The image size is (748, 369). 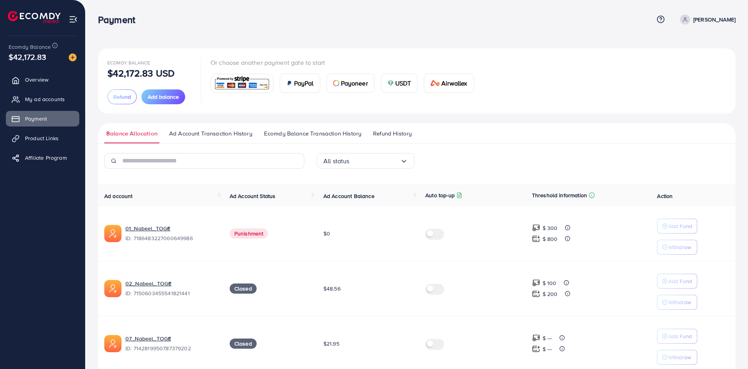 I want to click on a: cardUSDT, so click(x=399, y=83).